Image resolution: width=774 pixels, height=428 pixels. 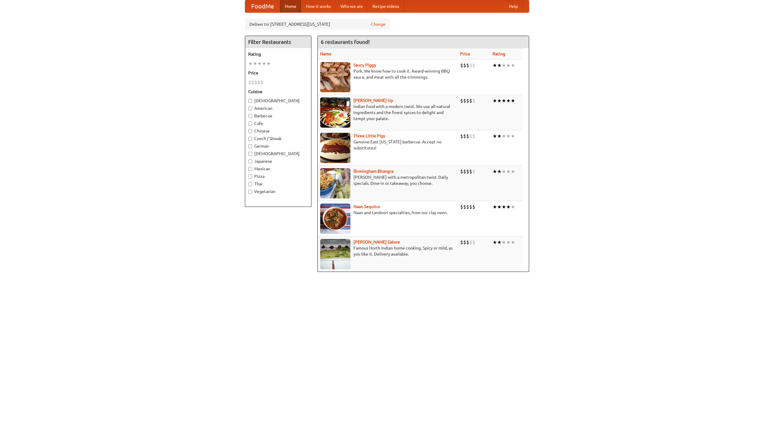 What do you see at coordinates (278, 169) in the screenshot?
I see `label: Mexican` at bounding box center [278, 169].